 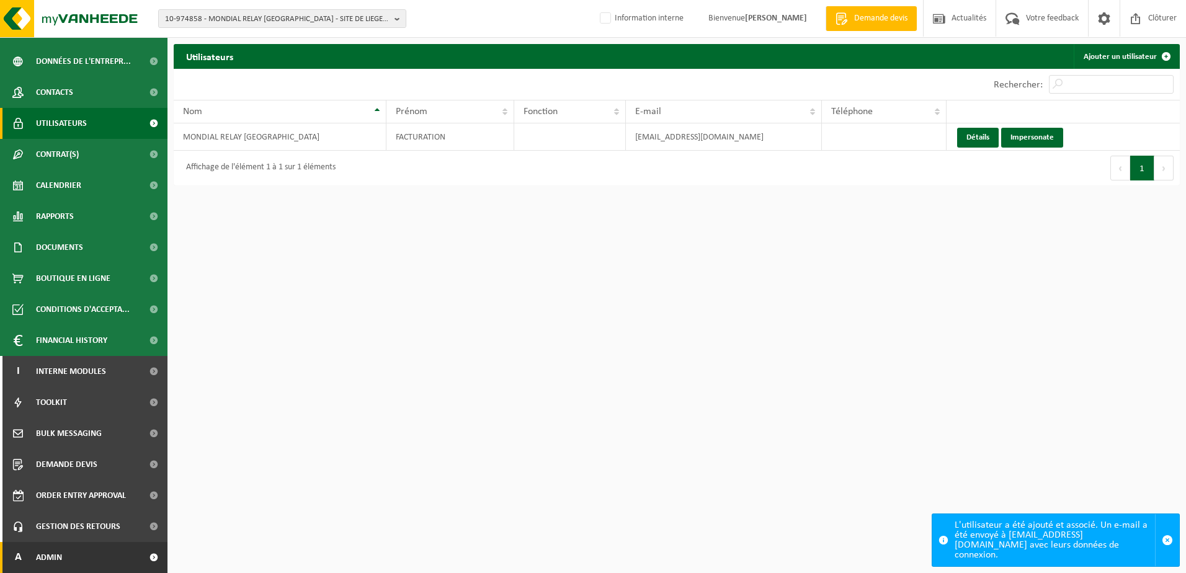 I want to click on a: Demande devis, so click(x=871, y=19).